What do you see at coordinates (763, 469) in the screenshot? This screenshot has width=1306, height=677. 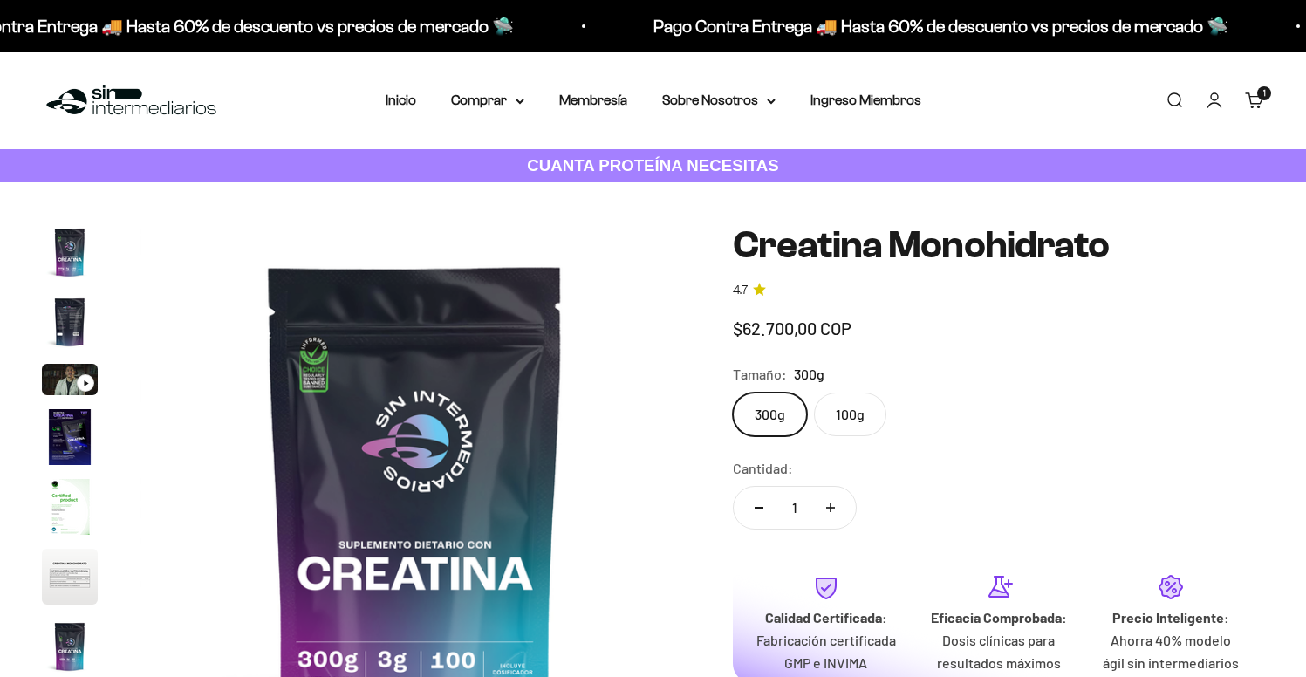 I see `label: Cantidad:` at bounding box center [763, 469].